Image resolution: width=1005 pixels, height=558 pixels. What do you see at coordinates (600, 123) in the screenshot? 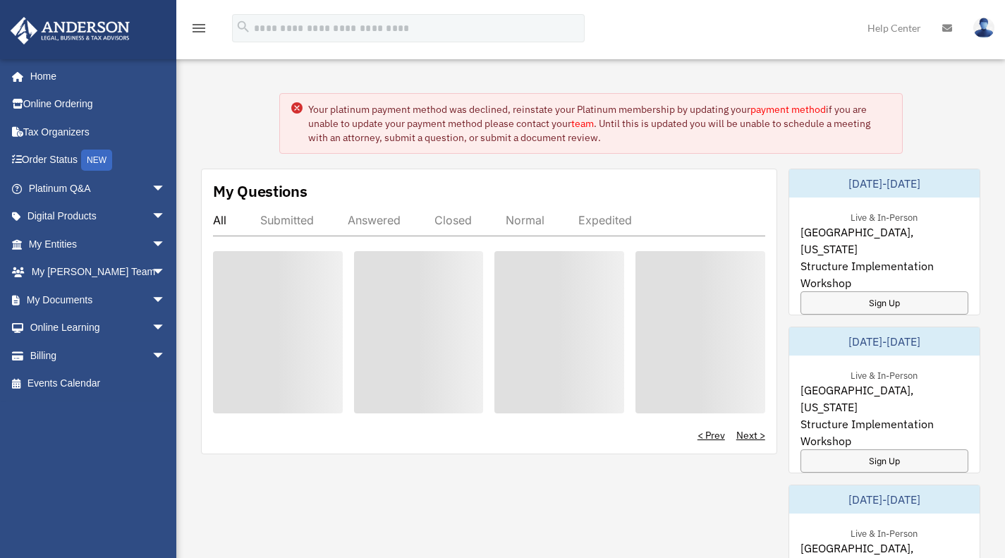
I see `div: Your platinum payment method was declined, reinstate your Platinum membership by updating your if...` at bounding box center [600, 123].